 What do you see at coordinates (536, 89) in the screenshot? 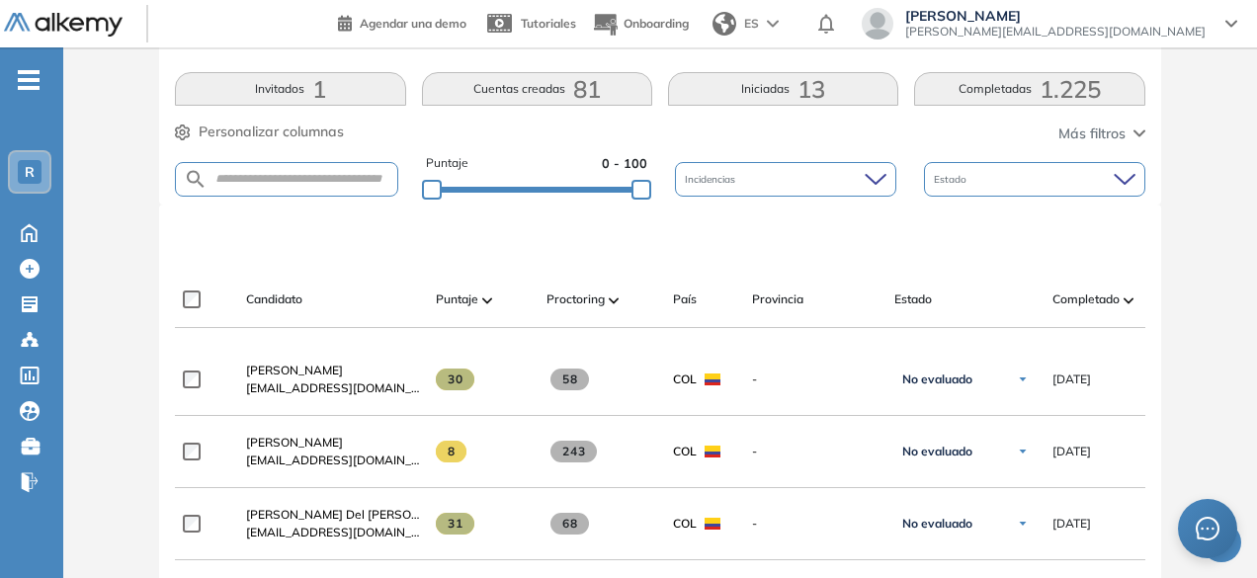
I see `button: Cuentas creadas81` at bounding box center [536, 89].